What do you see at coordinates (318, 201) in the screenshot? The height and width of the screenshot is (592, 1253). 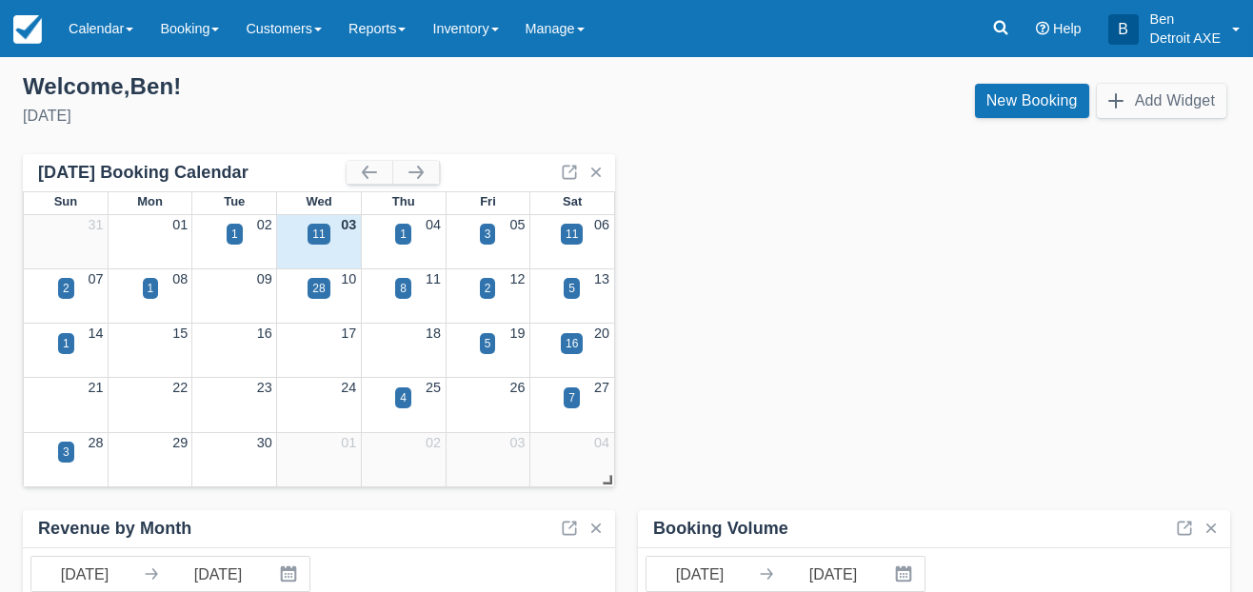 I see `span: Wed` at bounding box center [318, 201].